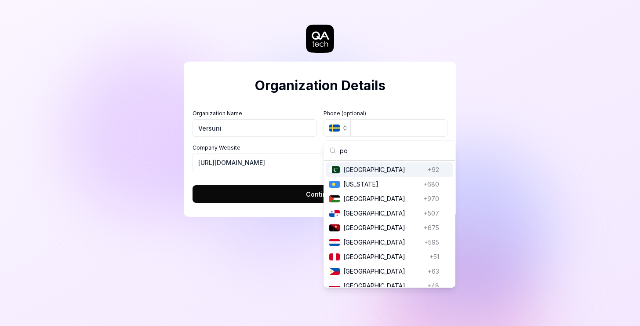 This screenshot has width=640, height=326. What do you see at coordinates (433, 285) in the screenshot?
I see `span: +48` at bounding box center [433, 285].